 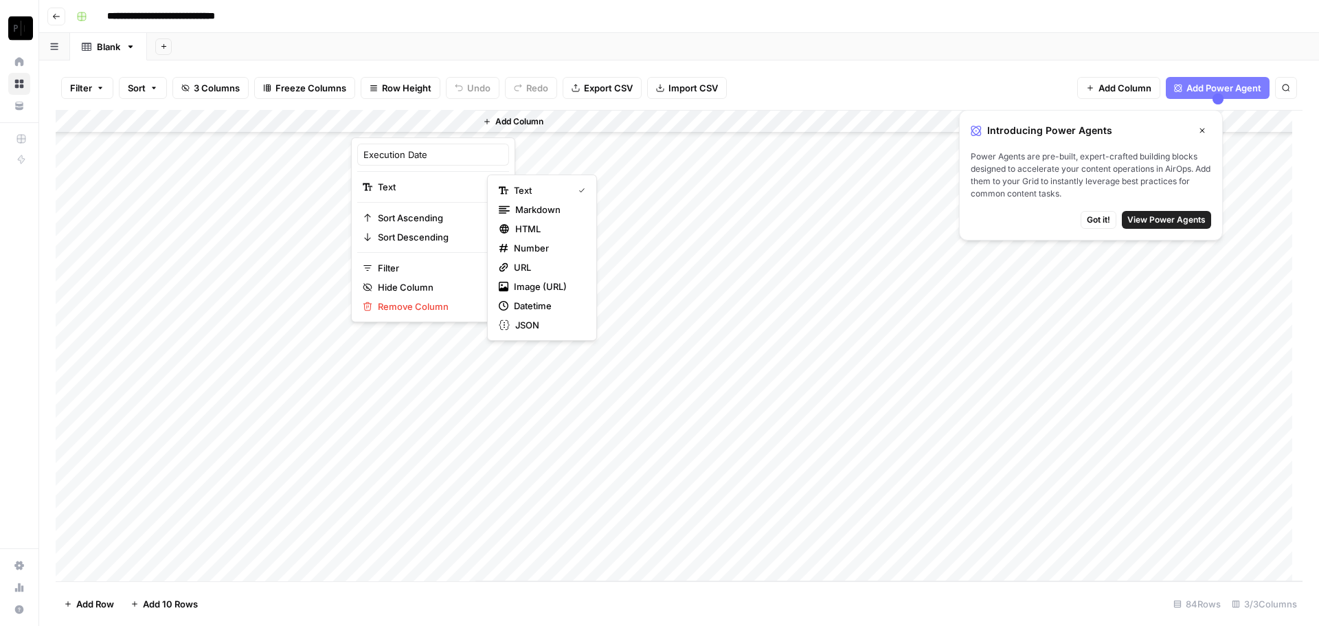 I want to click on span: Image (URL), so click(x=547, y=286).